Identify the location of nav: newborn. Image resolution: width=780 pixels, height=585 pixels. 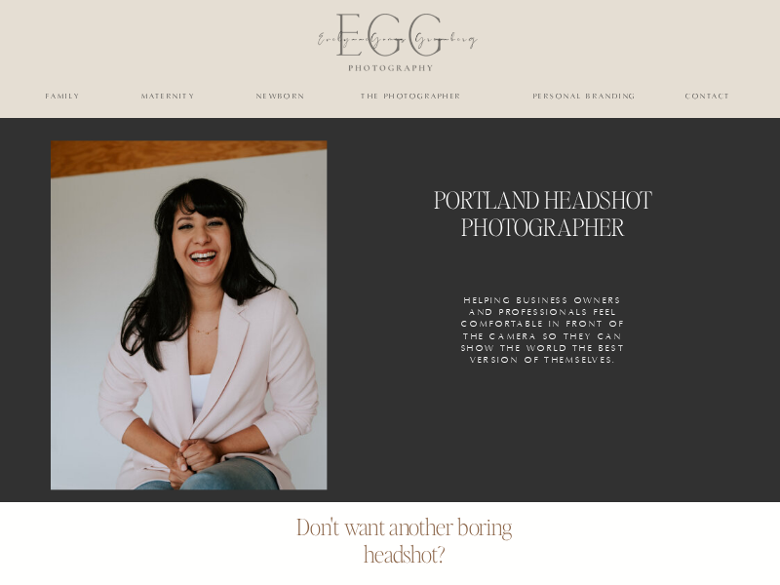
(281, 96).